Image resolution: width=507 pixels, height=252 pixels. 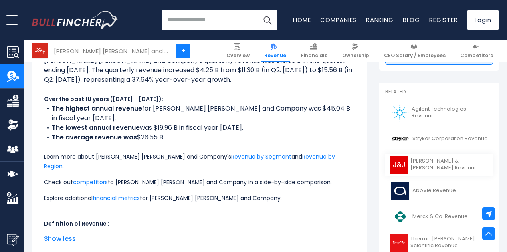 I want to click on a: Blog, so click(x=411, y=20).